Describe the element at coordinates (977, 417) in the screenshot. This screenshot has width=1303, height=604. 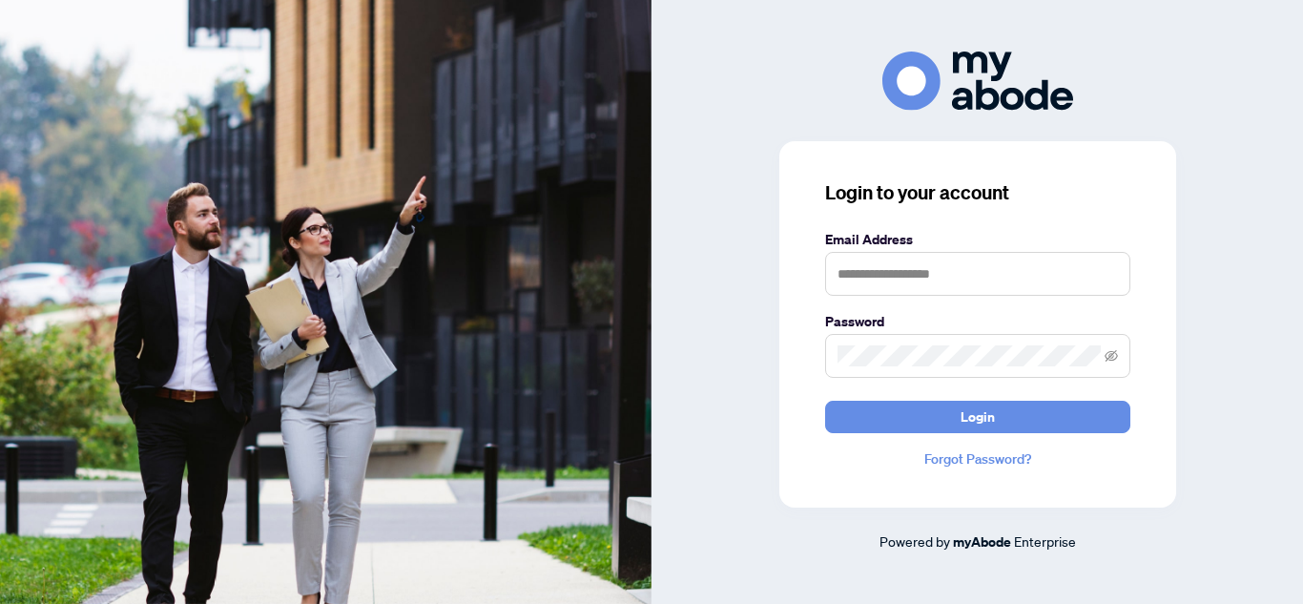
I see `span: Login` at that location.